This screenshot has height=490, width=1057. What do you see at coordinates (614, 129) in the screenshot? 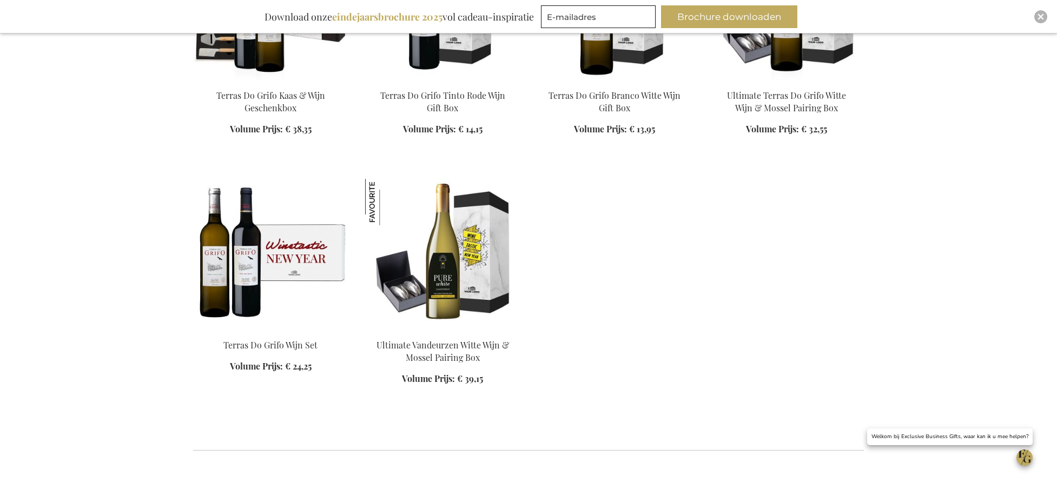
I see `a: Volume Prijs: € 13,95` at bounding box center [614, 129].